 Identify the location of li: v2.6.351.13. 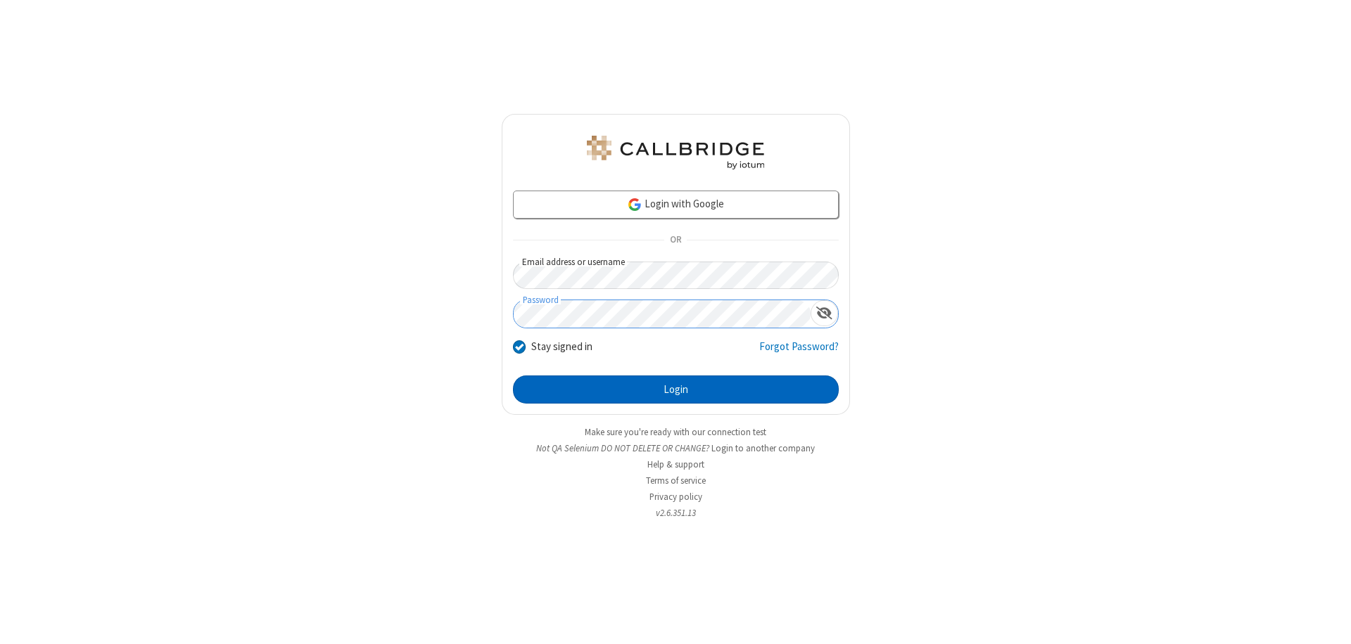
(675, 513).